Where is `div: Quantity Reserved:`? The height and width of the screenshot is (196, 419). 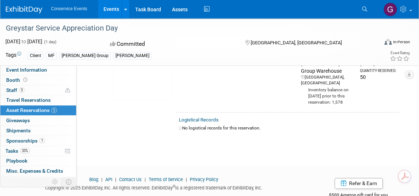 div: Quantity Reserved: is located at coordinates (378, 71).